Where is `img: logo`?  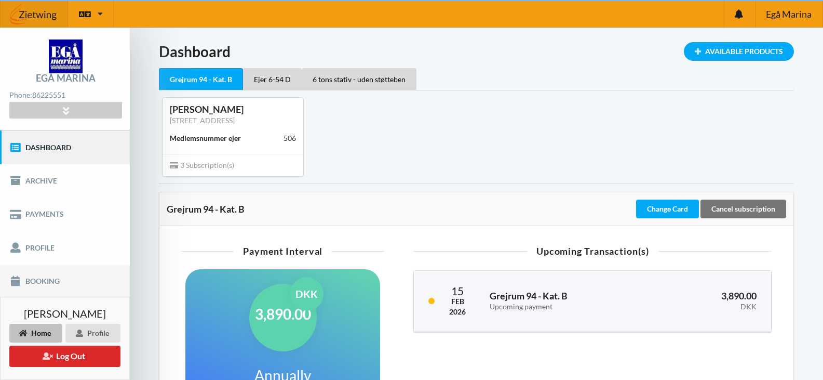
img: logo is located at coordinates (65, 56).